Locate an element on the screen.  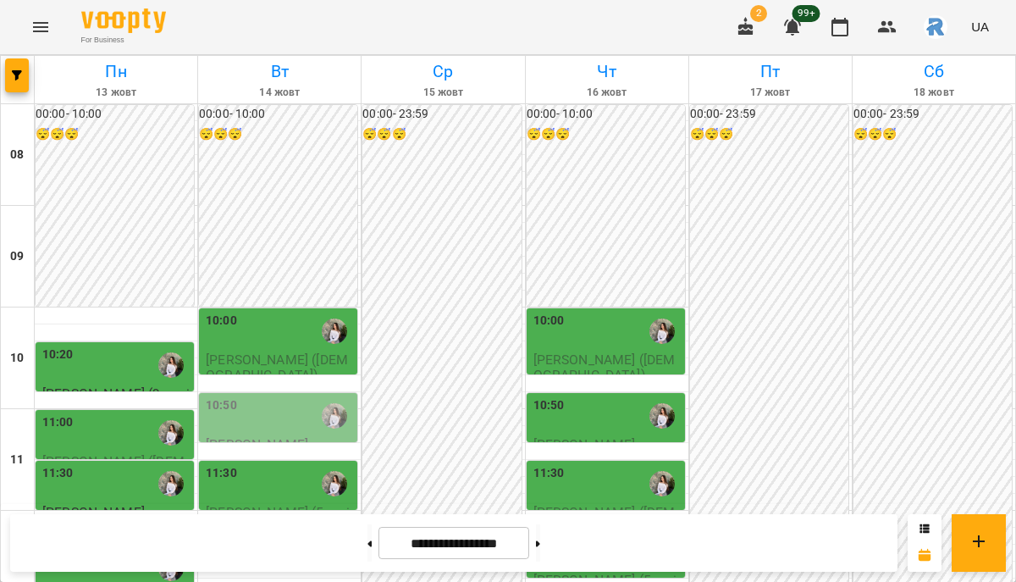
h6: Пн is located at coordinates (116, 71).